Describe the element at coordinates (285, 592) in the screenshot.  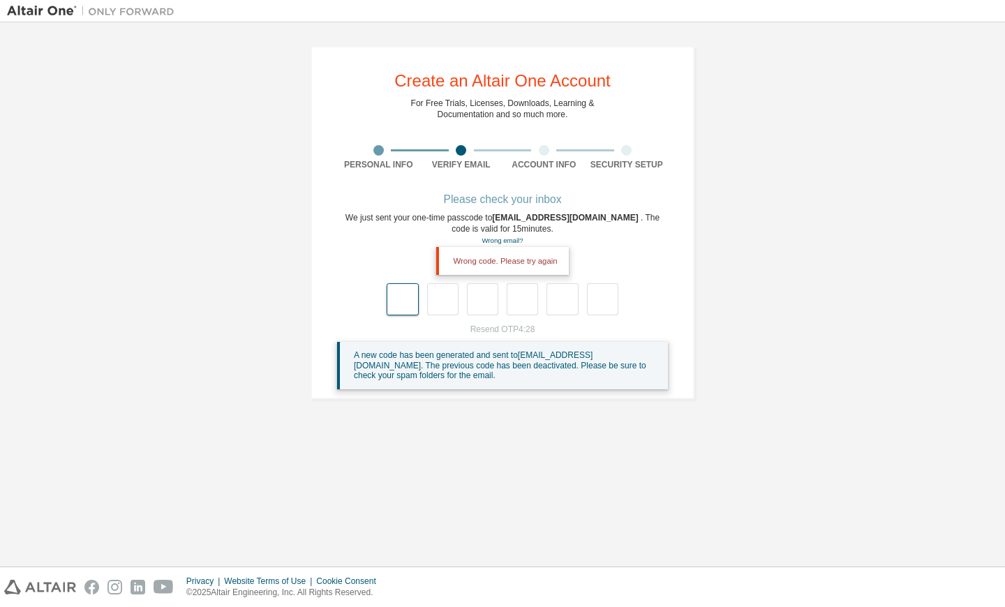
I see `p: © 2025 Altair Engineering, Inc. All Rights Reserved.` at that location.